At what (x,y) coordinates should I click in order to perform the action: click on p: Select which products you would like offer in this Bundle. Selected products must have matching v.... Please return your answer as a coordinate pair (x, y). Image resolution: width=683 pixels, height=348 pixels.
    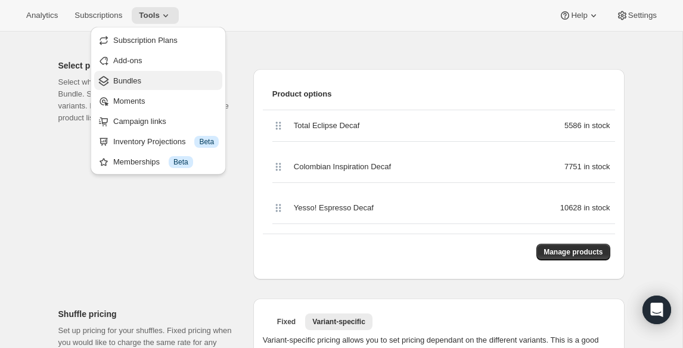
    Looking at the image, I should click on (146, 100).